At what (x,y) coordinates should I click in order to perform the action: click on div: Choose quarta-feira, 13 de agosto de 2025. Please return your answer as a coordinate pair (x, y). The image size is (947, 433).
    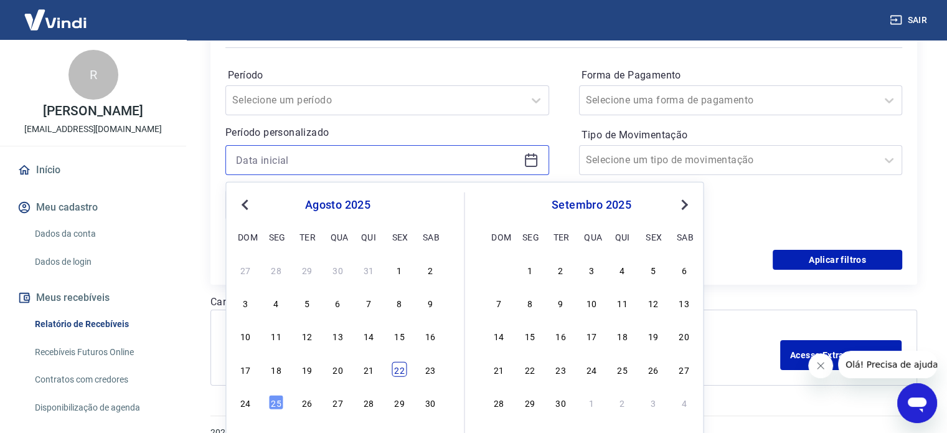
    Looking at the image, I should click on (337, 336).